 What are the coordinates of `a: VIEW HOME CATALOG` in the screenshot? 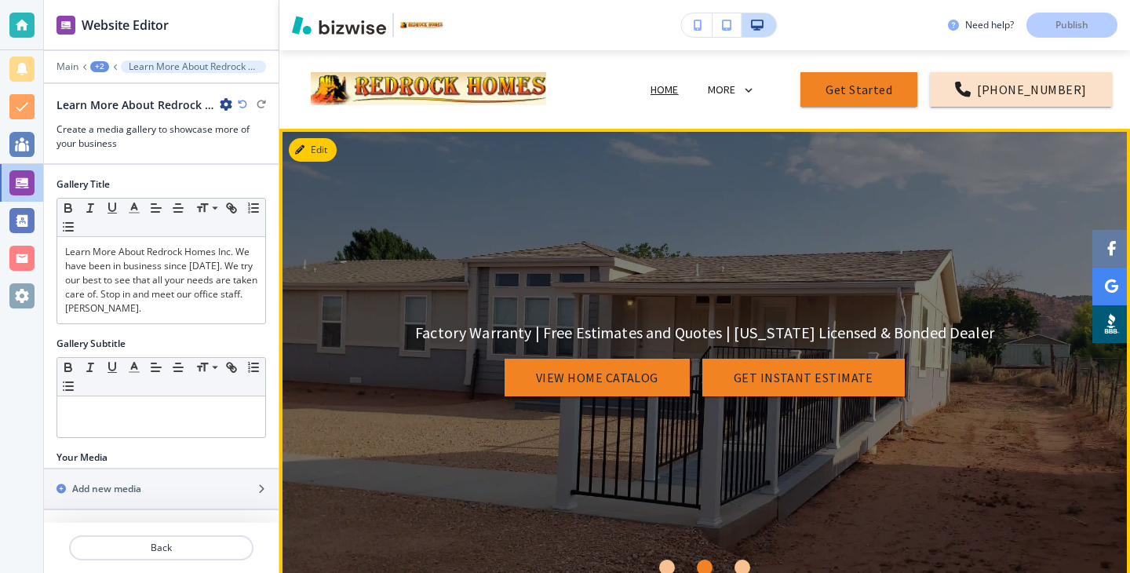 It's located at (597, 377).